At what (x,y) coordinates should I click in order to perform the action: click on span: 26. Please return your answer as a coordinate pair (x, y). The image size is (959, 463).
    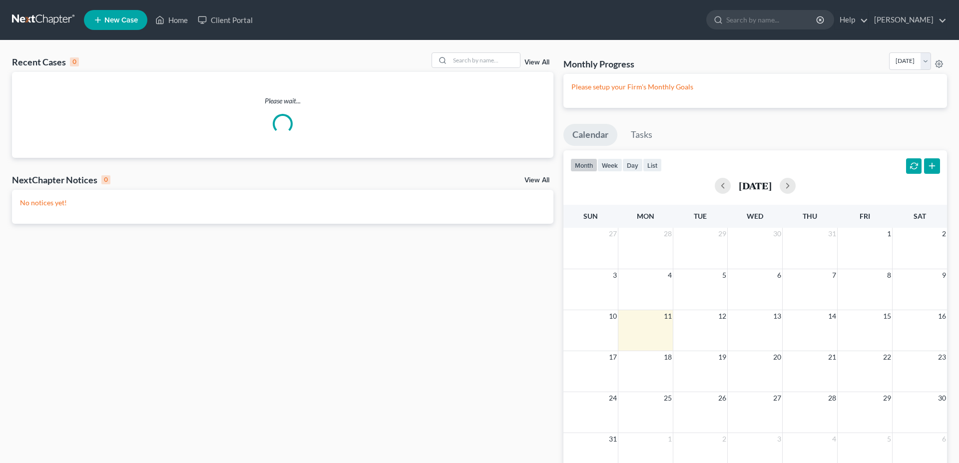
    Looking at the image, I should click on (722, 398).